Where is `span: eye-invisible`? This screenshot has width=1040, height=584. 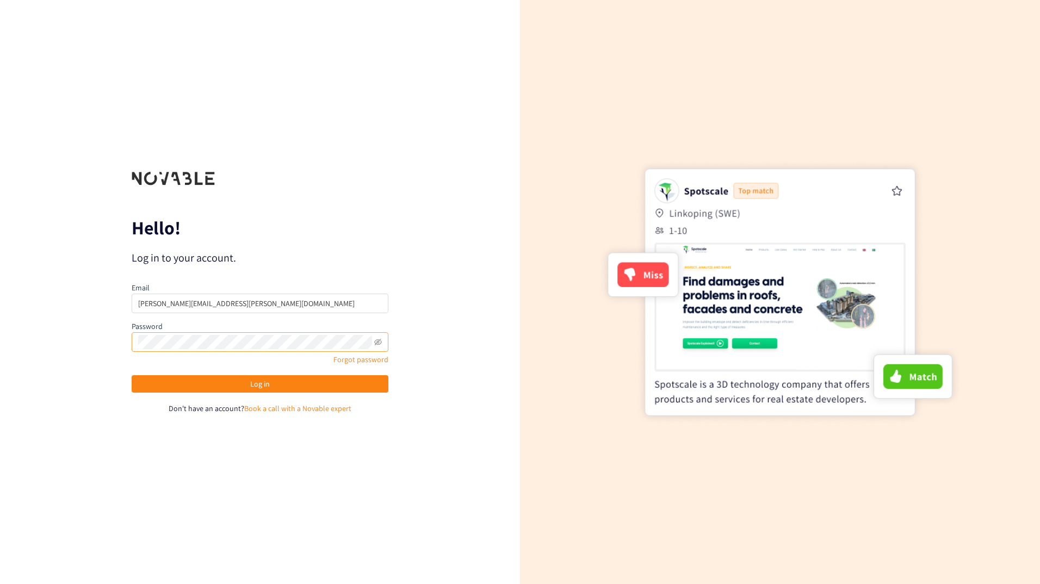 span: eye-invisible is located at coordinates (378, 342).